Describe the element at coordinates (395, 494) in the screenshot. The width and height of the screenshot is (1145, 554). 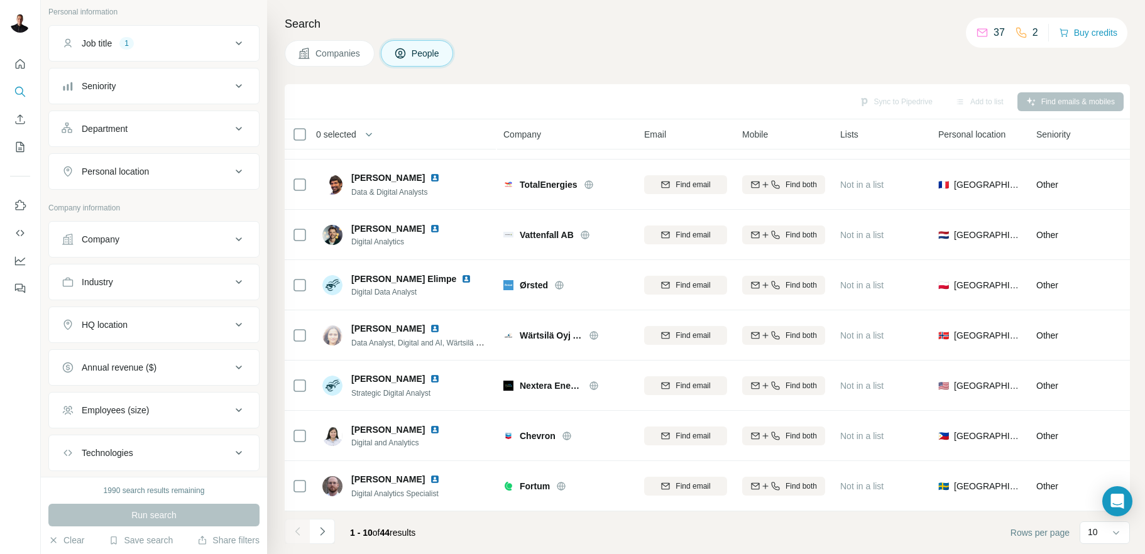
I see `span: Digital Analytics Specialist` at that location.